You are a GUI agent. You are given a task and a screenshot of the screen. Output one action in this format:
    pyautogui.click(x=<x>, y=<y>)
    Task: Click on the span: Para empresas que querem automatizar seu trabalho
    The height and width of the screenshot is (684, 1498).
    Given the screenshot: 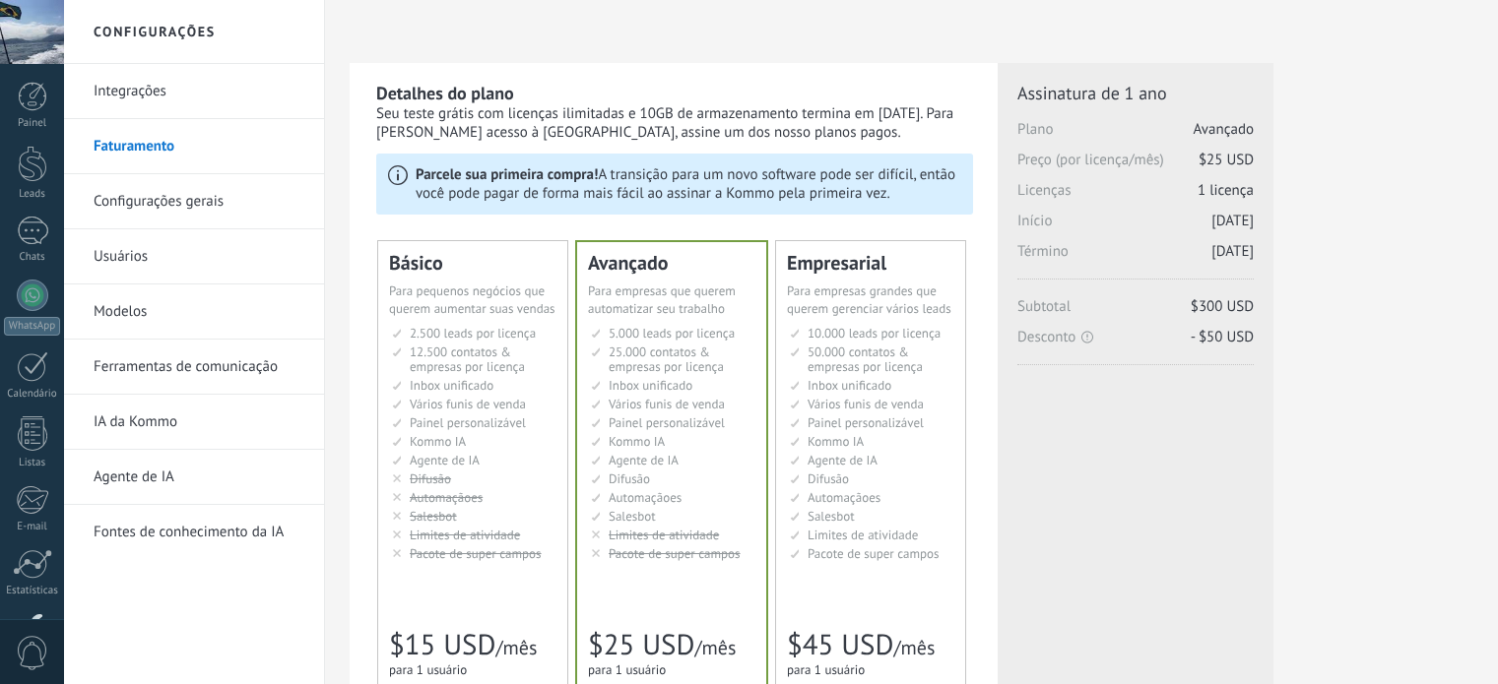 What is the action you would take?
    pyautogui.click(x=662, y=299)
    